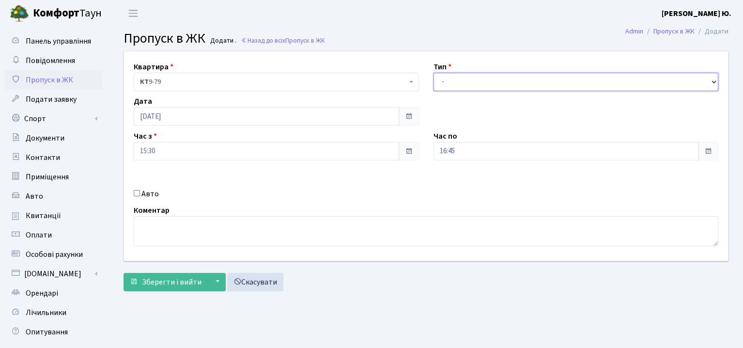 The height and width of the screenshot is (348, 743). Describe the element at coordinates (634, 31) in the screenshot. I see `a: Admin` at that location.